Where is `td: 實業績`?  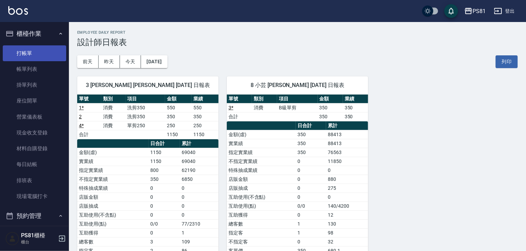 td: 實業績 is located at coordinates (261, 144).